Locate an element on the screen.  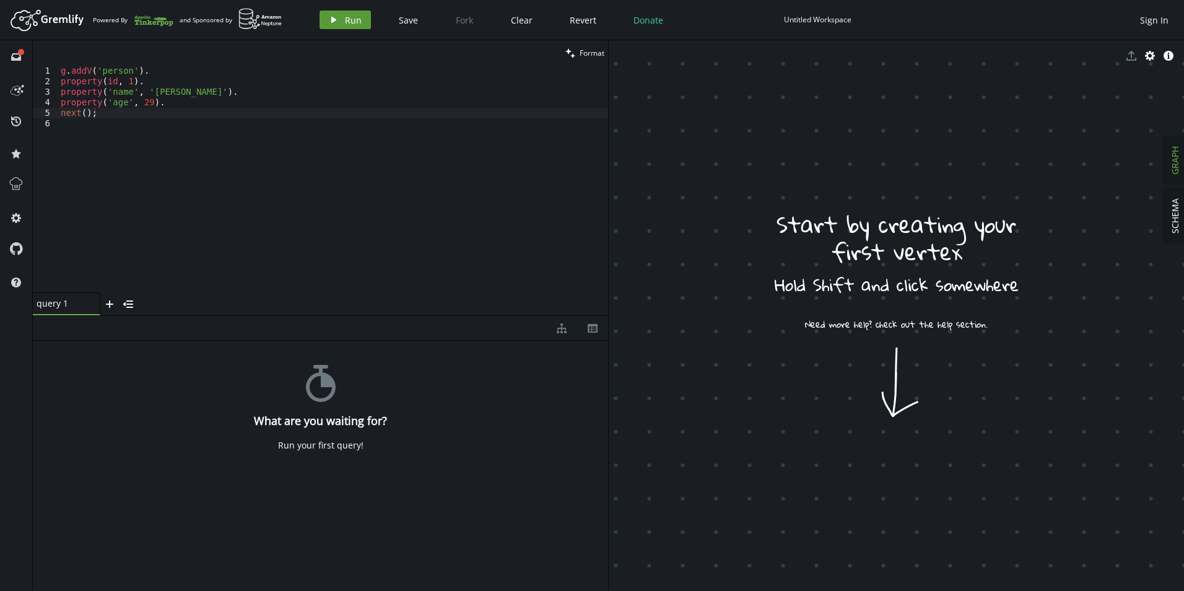
div: 2 is located at coordinates (45, 81).